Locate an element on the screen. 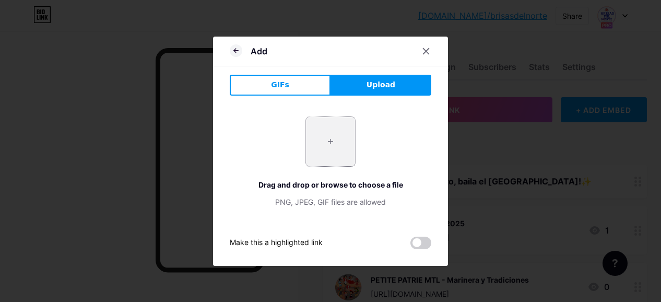 Image resolution: width=661 pixels, height=302 pixels. span: GIFs is located at coordinates (280, 85).